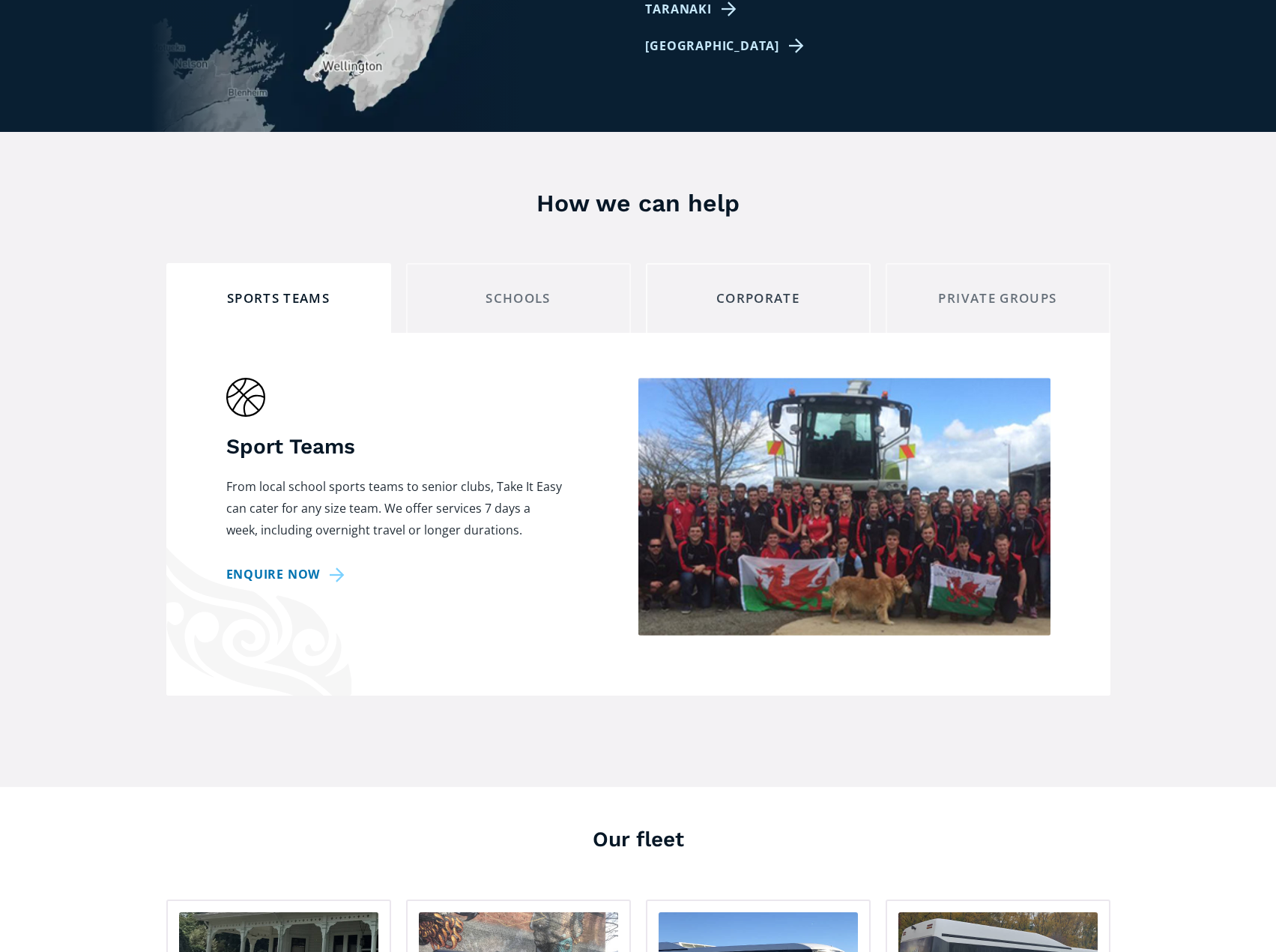 This screenshot has width=1276, height=952. What do you see at coordinates (638, 838) in the screenshot?
I see `h3: Our fleet` at bounding box center [638, 838].